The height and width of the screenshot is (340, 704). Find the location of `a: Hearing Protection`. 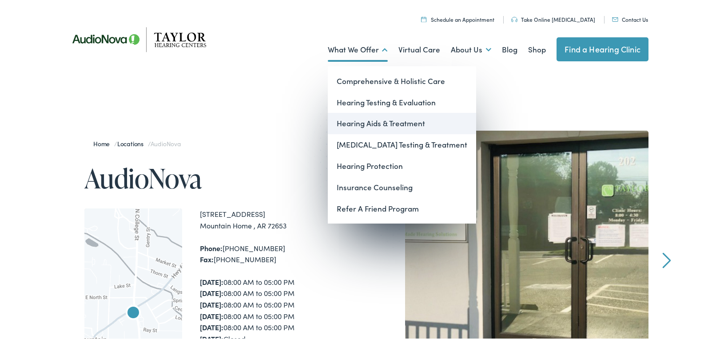

a: Hearing Protection is located at coordinates (402, 164).